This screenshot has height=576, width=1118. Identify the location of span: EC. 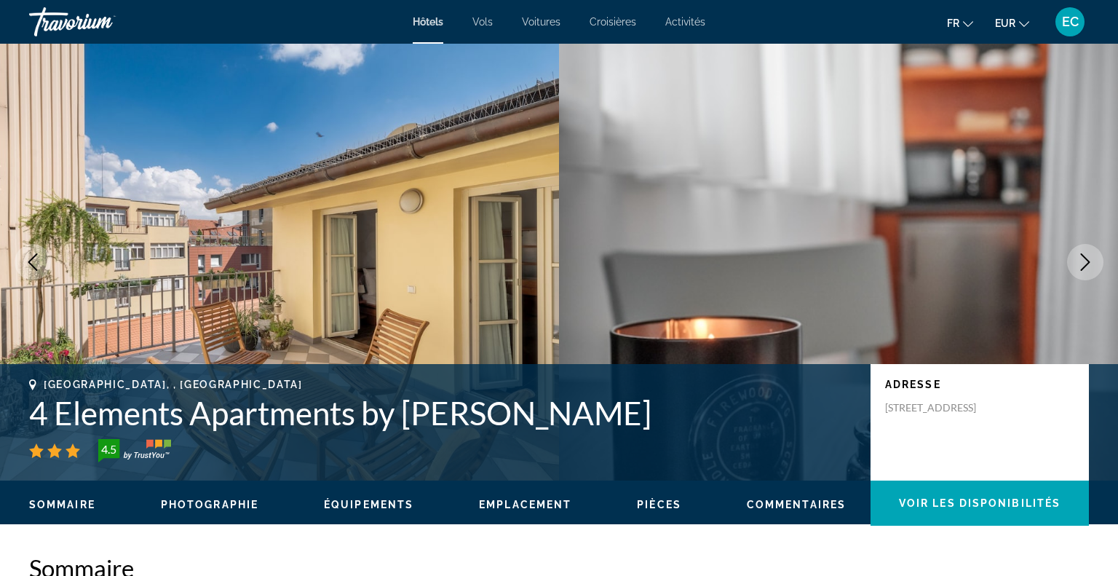
(1070, 22).